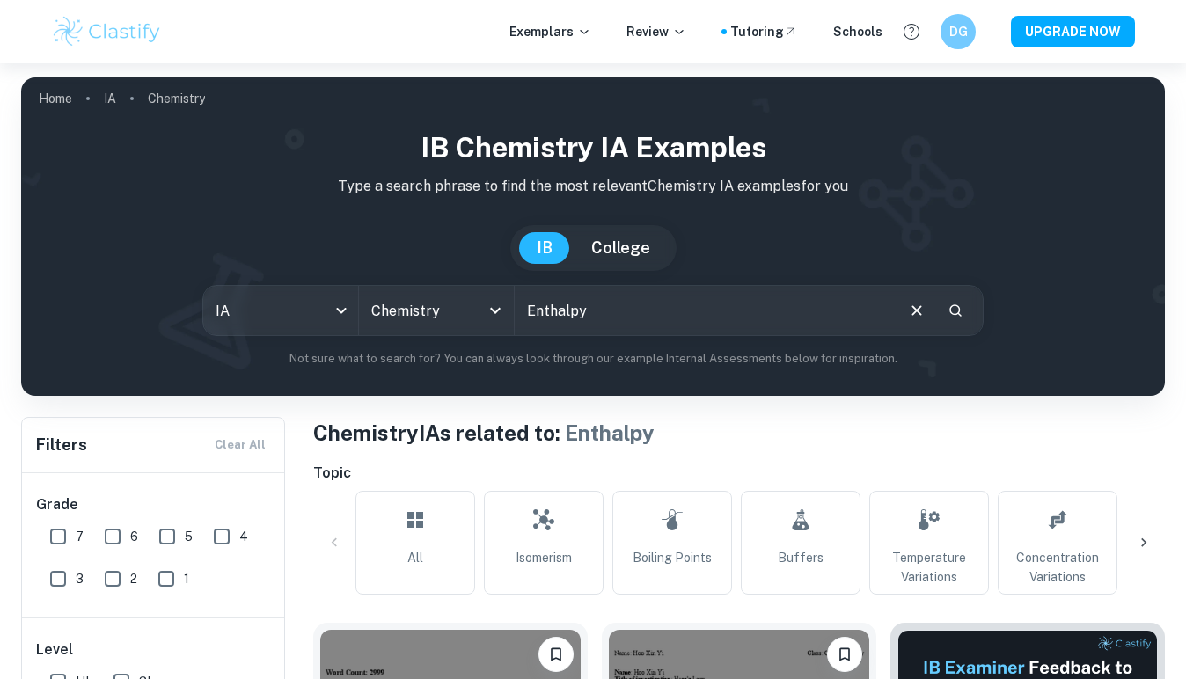  I want to click on span: 3, so click(79, 579).